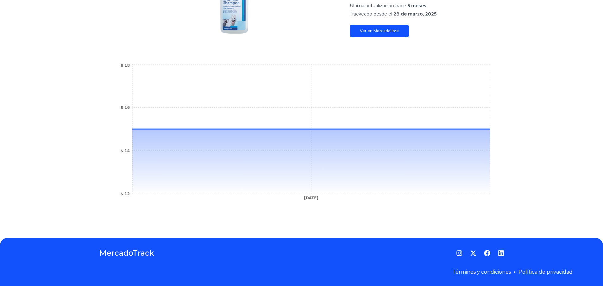  I want to click on a: MercadoTrack, so click(127, 253).